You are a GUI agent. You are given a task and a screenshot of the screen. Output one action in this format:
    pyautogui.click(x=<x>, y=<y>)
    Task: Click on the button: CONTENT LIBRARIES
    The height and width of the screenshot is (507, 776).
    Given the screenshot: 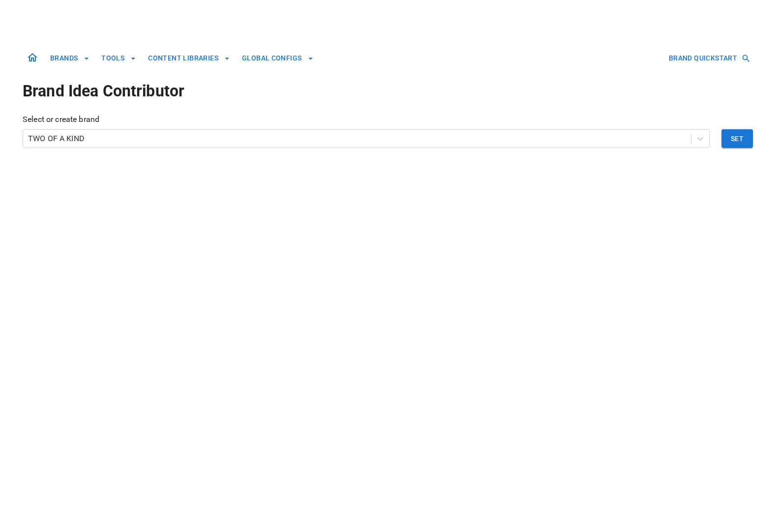 What is the action you would take?
    pyautogui.click(x=189, y=58)
    